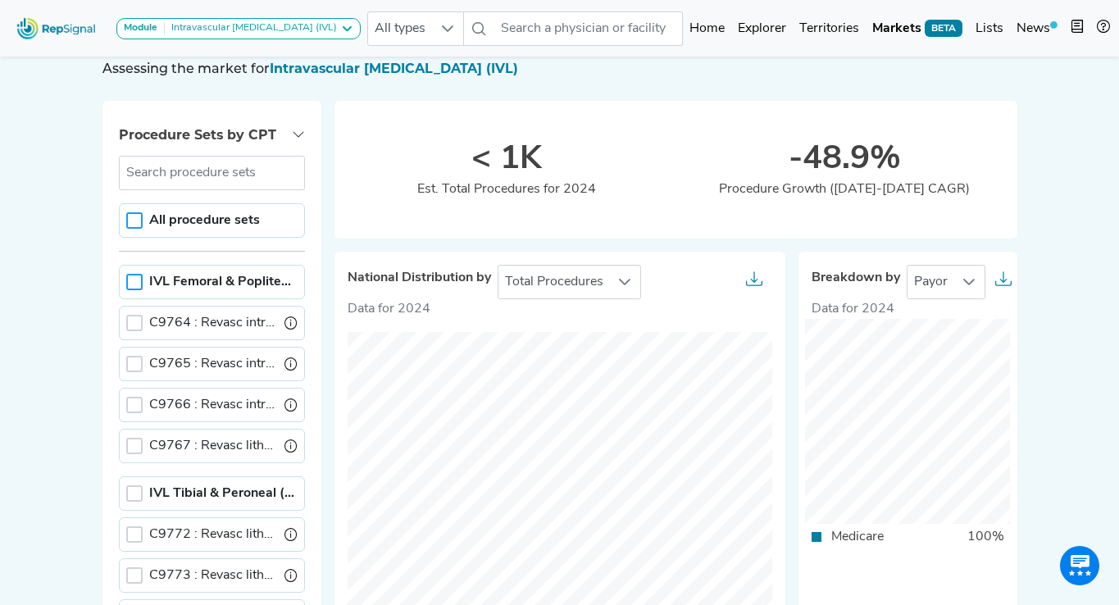 The height and width of the screenshot is (605, 1119). I want to click on label: Revasc lithotr-stent tib/per, so click(213, 576).